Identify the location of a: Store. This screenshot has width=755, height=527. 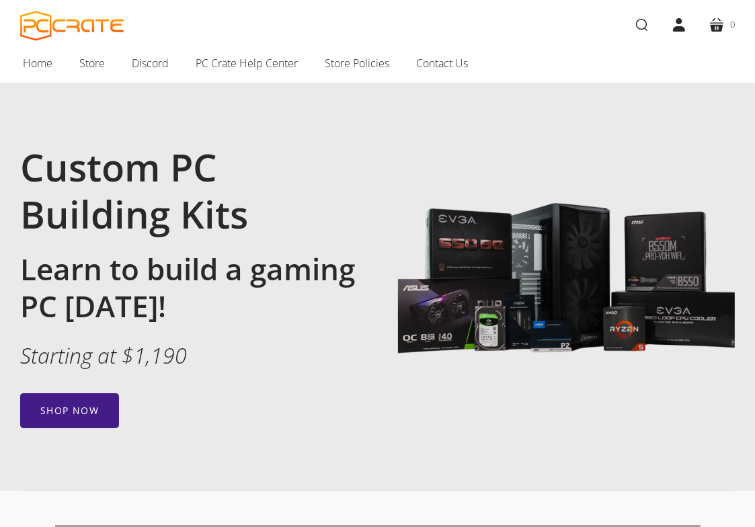
(92, 63).